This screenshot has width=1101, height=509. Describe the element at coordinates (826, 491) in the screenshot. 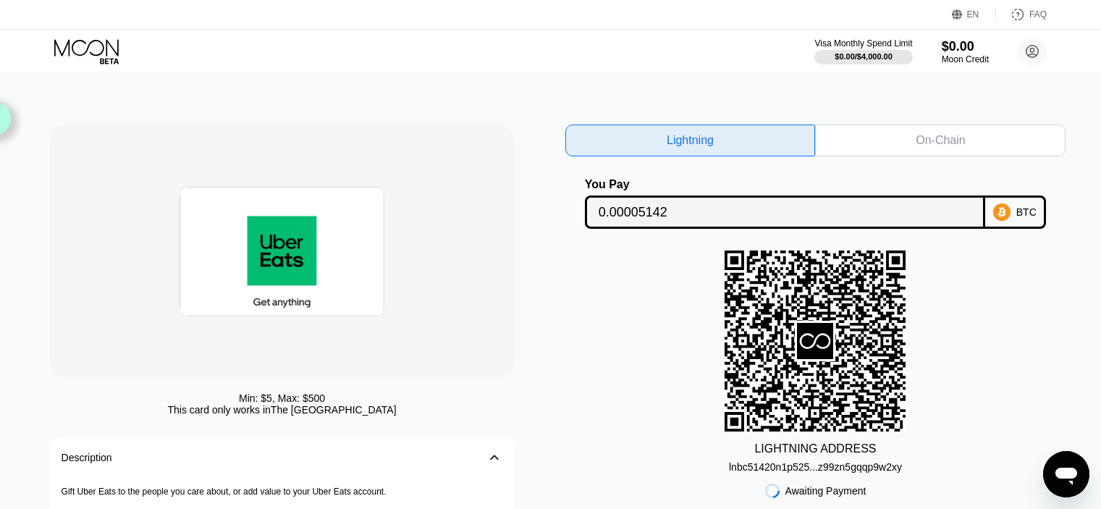

I see `div: Awaiting Payment` at that location.